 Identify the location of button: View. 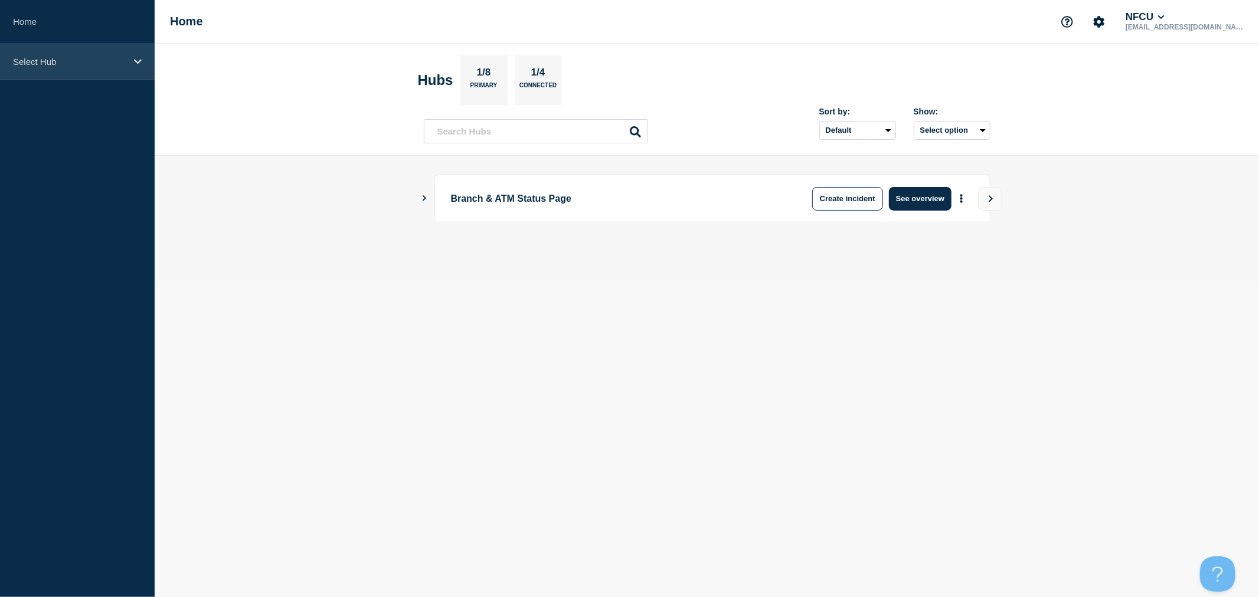
(990, 199).